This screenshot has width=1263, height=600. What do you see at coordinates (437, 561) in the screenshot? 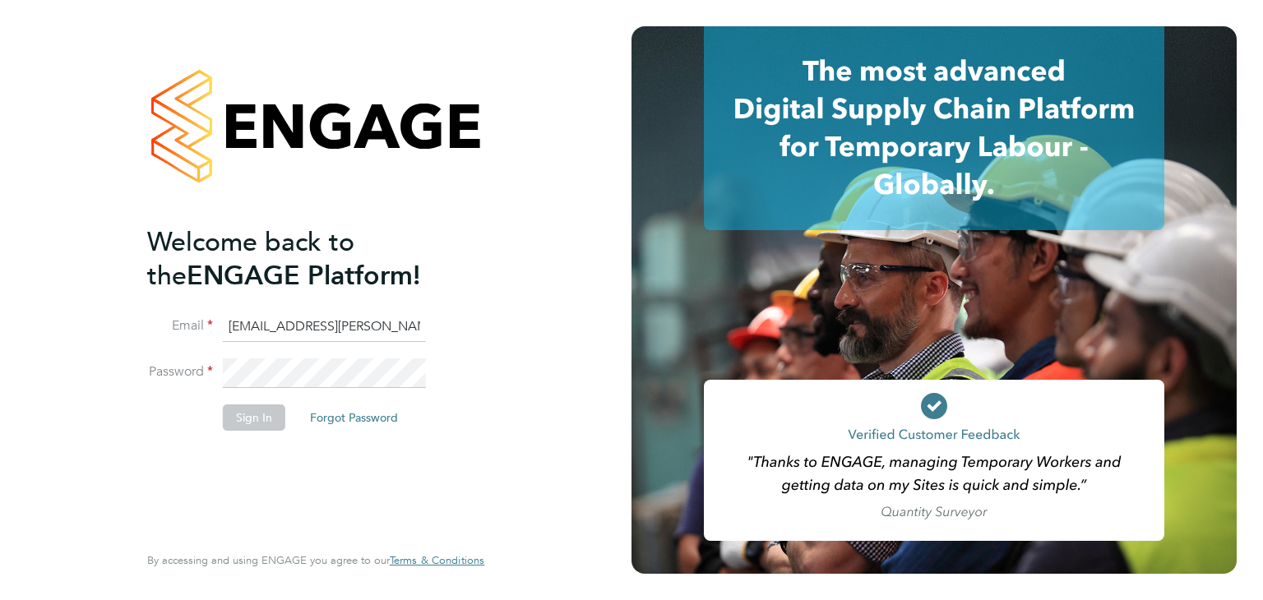
I see `a: Terms & Conditions` at bounding box center [437, 561].